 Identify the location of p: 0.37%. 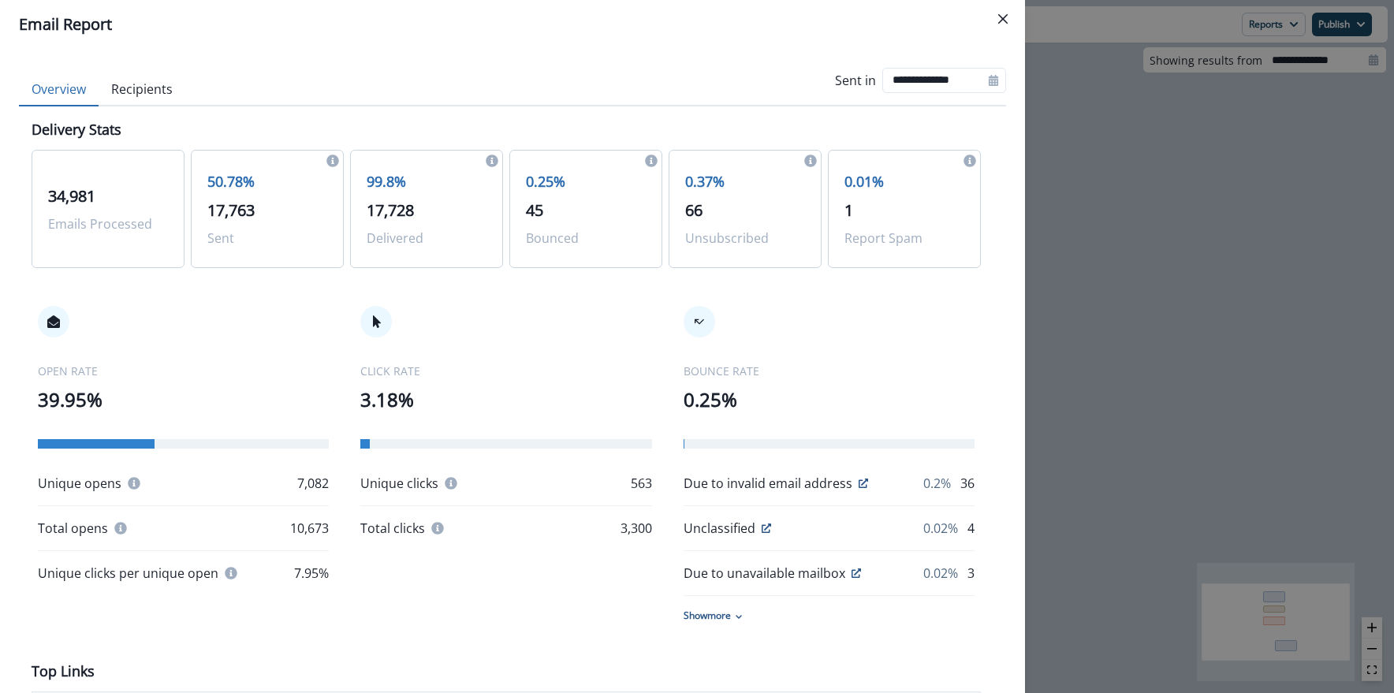
(745, 181).